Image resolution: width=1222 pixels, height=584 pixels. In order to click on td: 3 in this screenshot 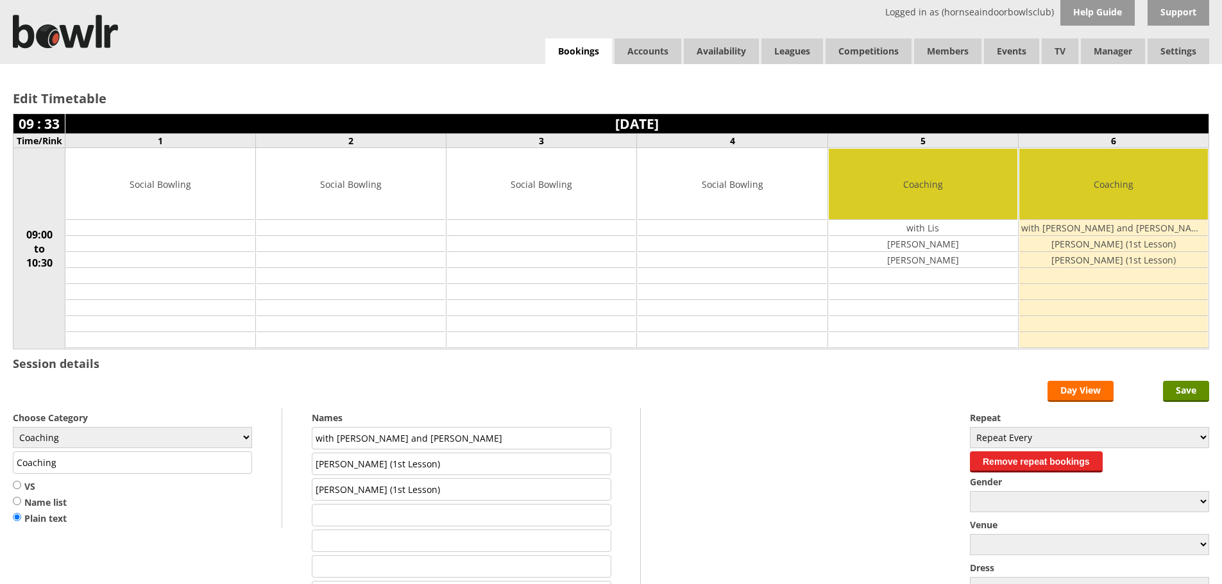, I will do `click(541, 141)`.